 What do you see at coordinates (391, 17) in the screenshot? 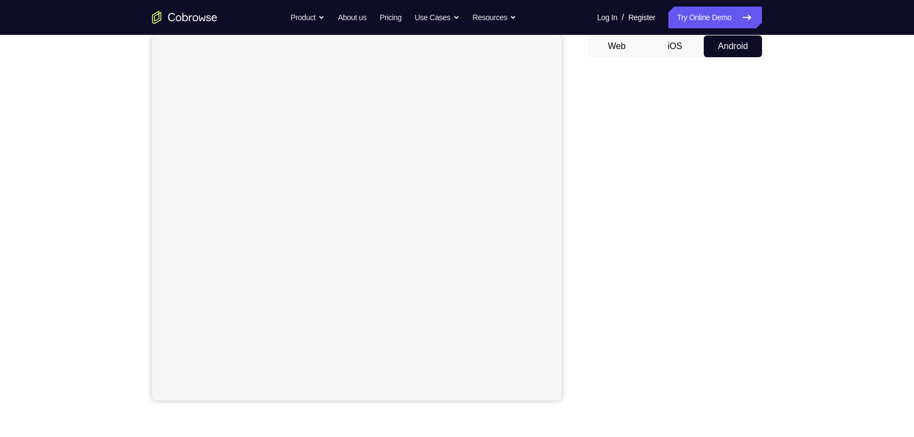
I see `a: Pricing` at bounding box center [391, 17].